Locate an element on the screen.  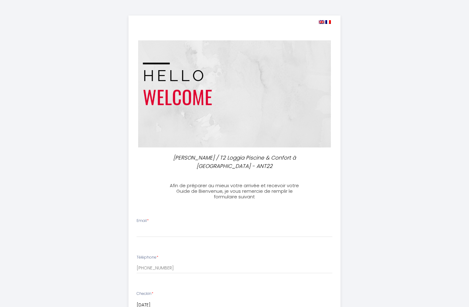
label: Checkin is located at coordinates (145, 293).